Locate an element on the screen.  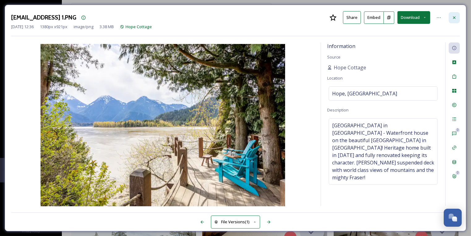
span: Source is located at coordinates (334, 57).